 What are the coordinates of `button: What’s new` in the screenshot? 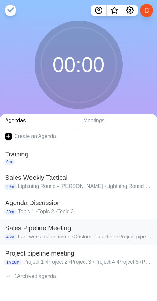 It's located at (114, 10).